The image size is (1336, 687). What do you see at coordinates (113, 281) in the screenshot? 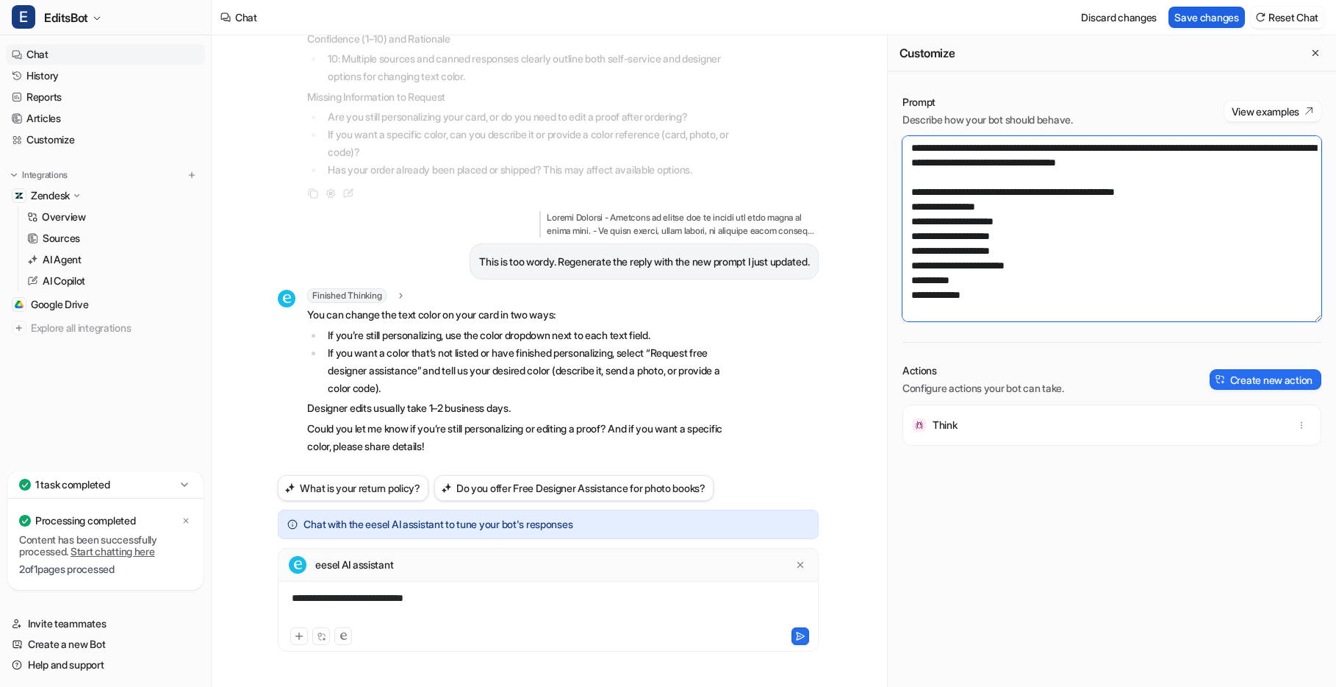
I see `a: AI Copilot` at bounding box center [113, 281].